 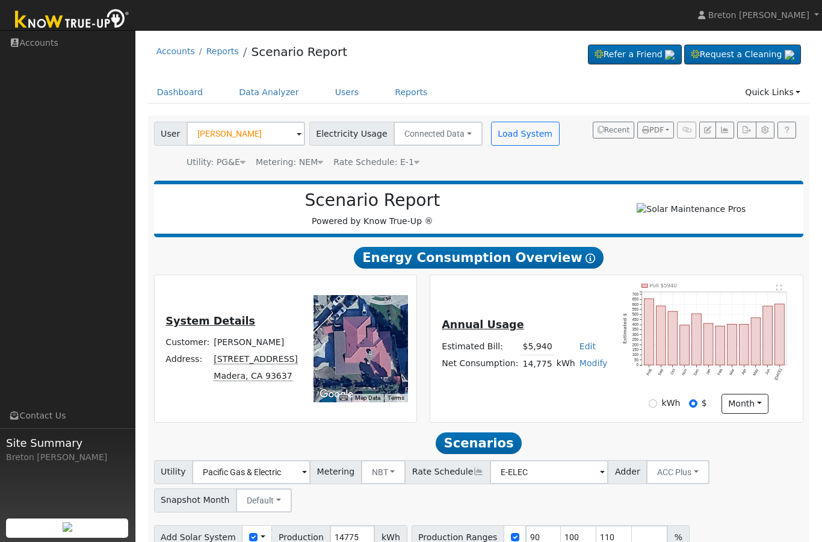 What do you see at coordinates (653, 130) in the screenshot?
I see `span: PDF` at bounding box center [653, 130].